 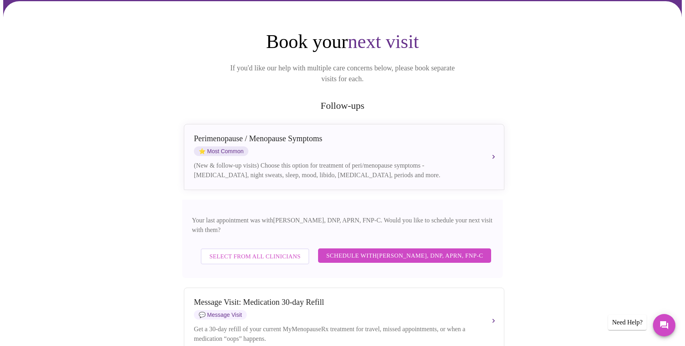 I want to click on span: next visit, so click(x=383, y=41).